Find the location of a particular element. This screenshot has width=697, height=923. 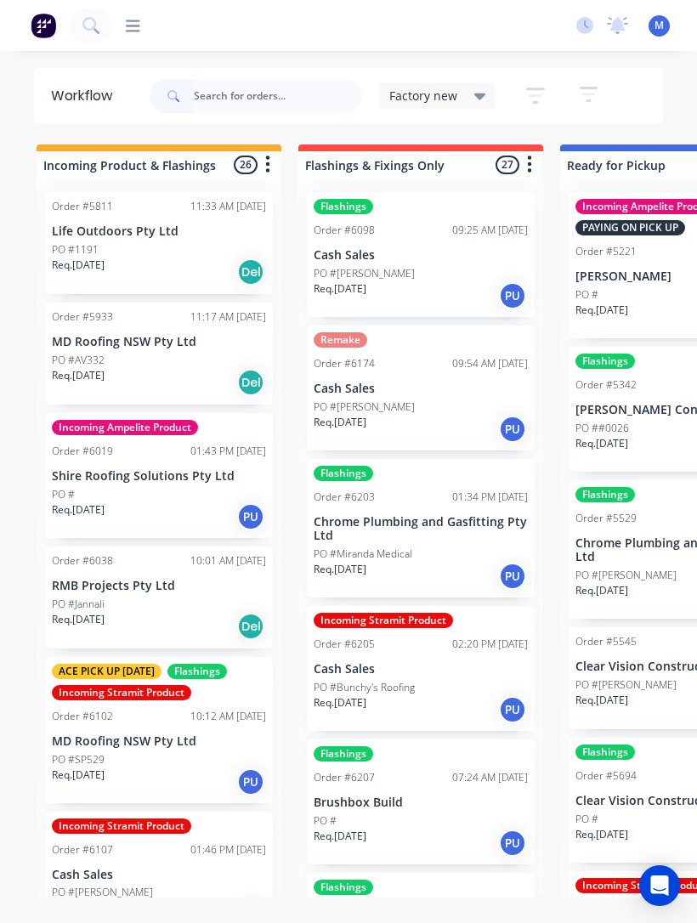

input: Search for orders... is located at coordinates (278, 96).